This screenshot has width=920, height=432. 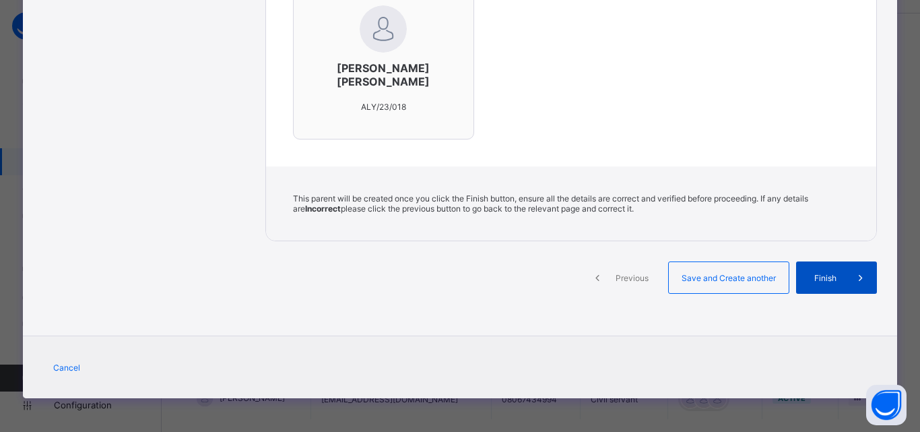 I want to click on img: default.svg, so click(x=383, y=29).